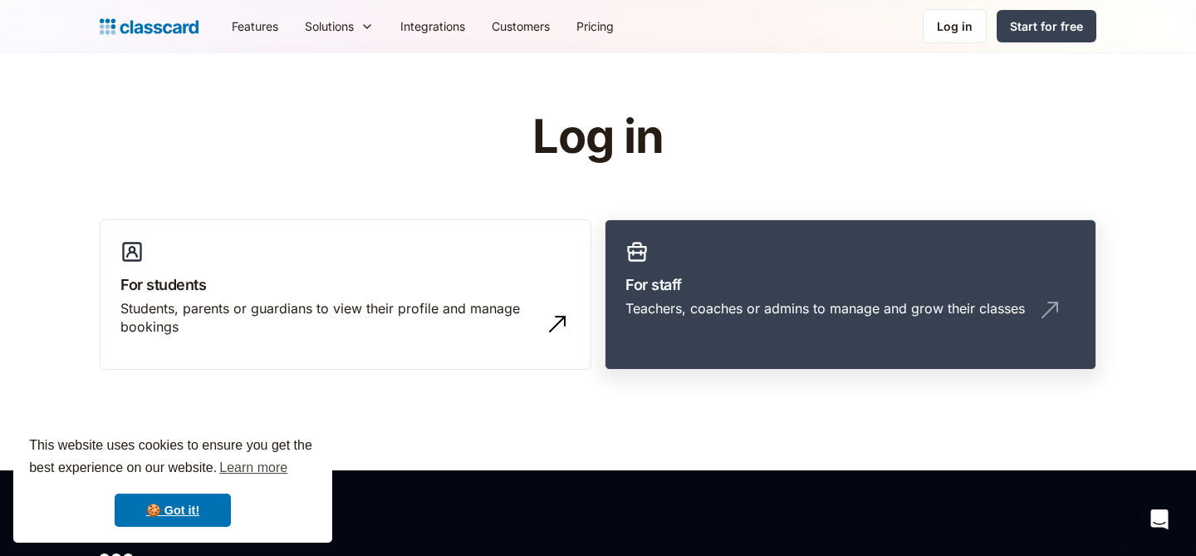 This screenshot has width=1196, height=556. I want to click on span: This website uses cookies to ensure you get the best experience on our website., so click(173, 458).